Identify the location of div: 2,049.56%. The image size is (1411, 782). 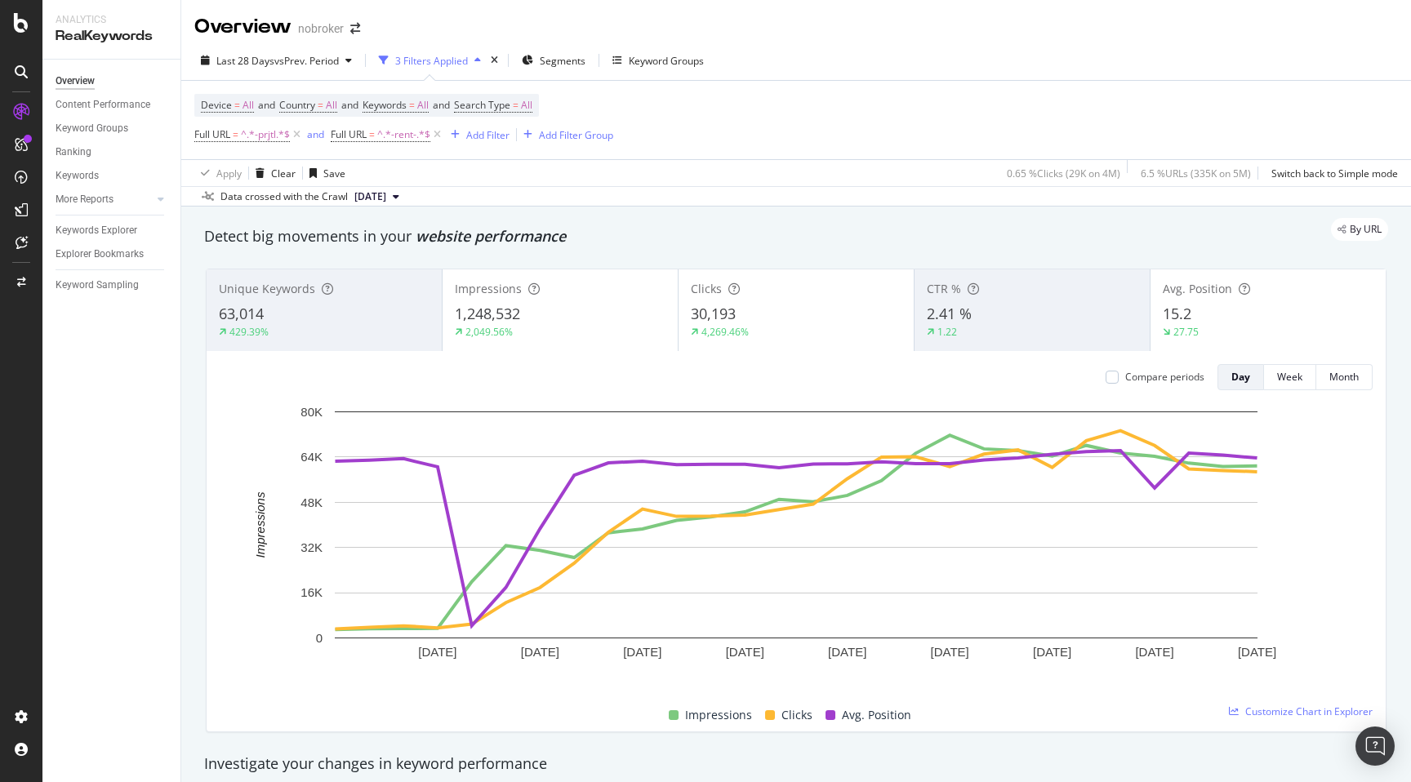
(489, 332).